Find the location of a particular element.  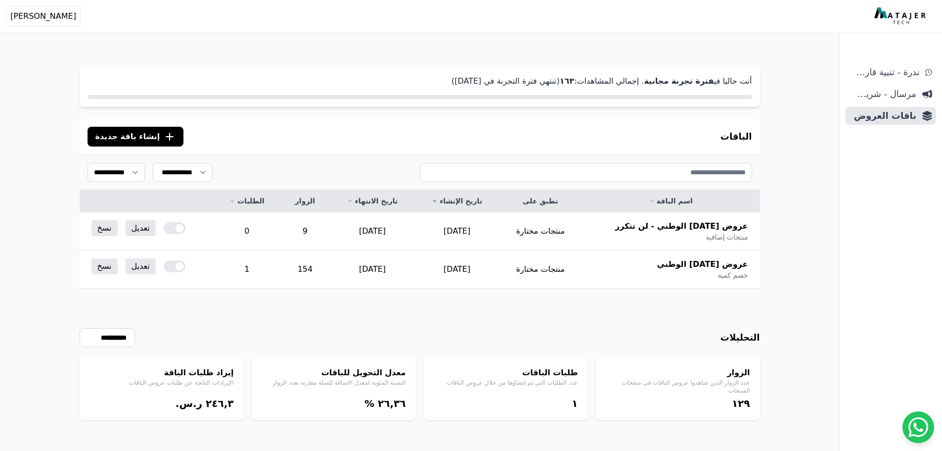

h4: معدل التحويل للباقات is located at coordinates (334, 373).